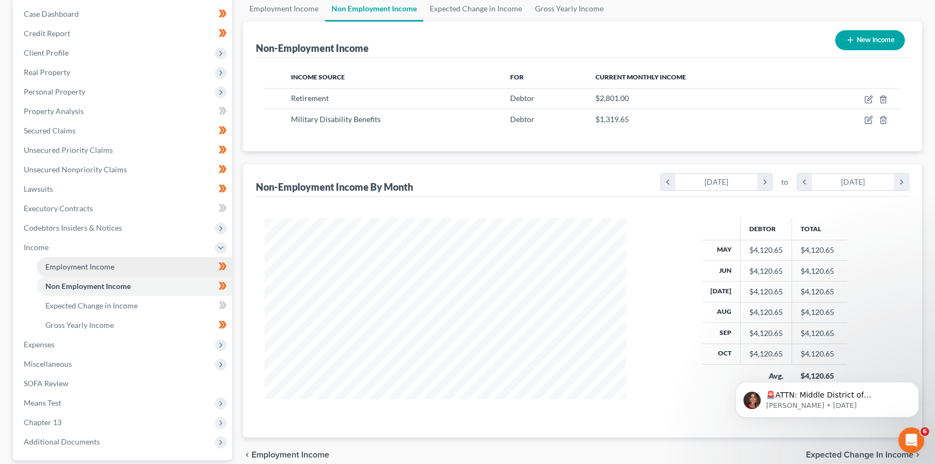  What do you see at coordinates (721, 333) in the screenshot?
I see `th: Sep` at bounding box center [721, 333].